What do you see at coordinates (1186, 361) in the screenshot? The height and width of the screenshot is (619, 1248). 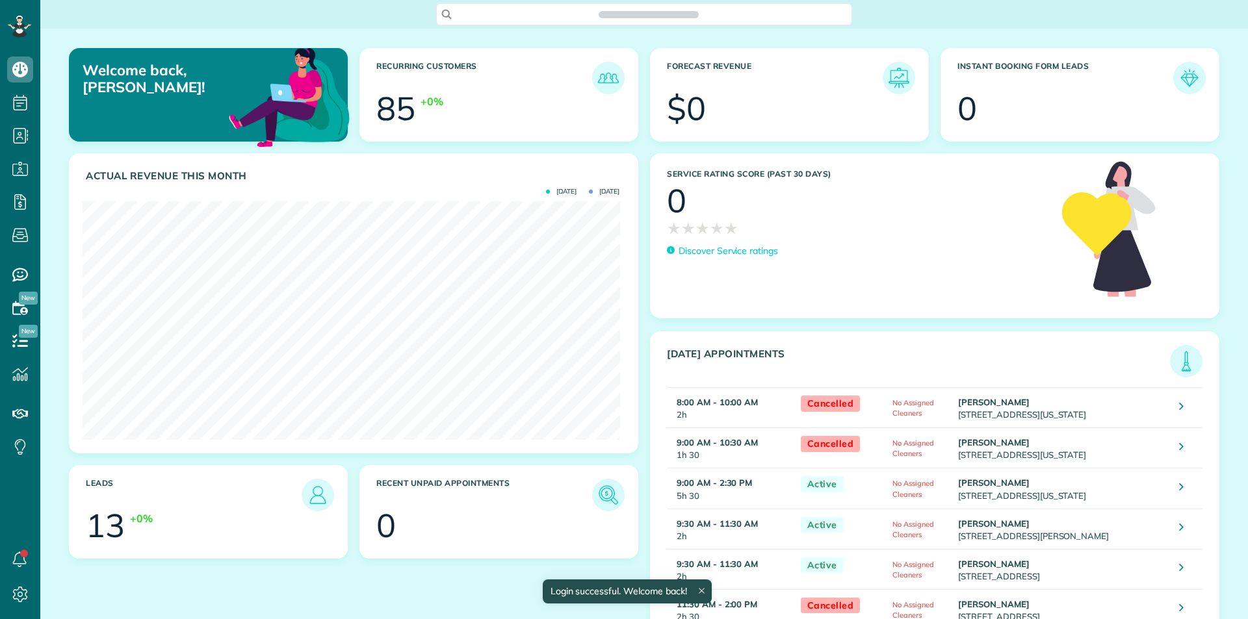 I see `img: icon_todays_appointments-901f7ab196bb0bea1936b74009e4eb5ffbc2d2711fa7634e0d609ed5ef32b18b.png` at bounding box center [1186, 361].